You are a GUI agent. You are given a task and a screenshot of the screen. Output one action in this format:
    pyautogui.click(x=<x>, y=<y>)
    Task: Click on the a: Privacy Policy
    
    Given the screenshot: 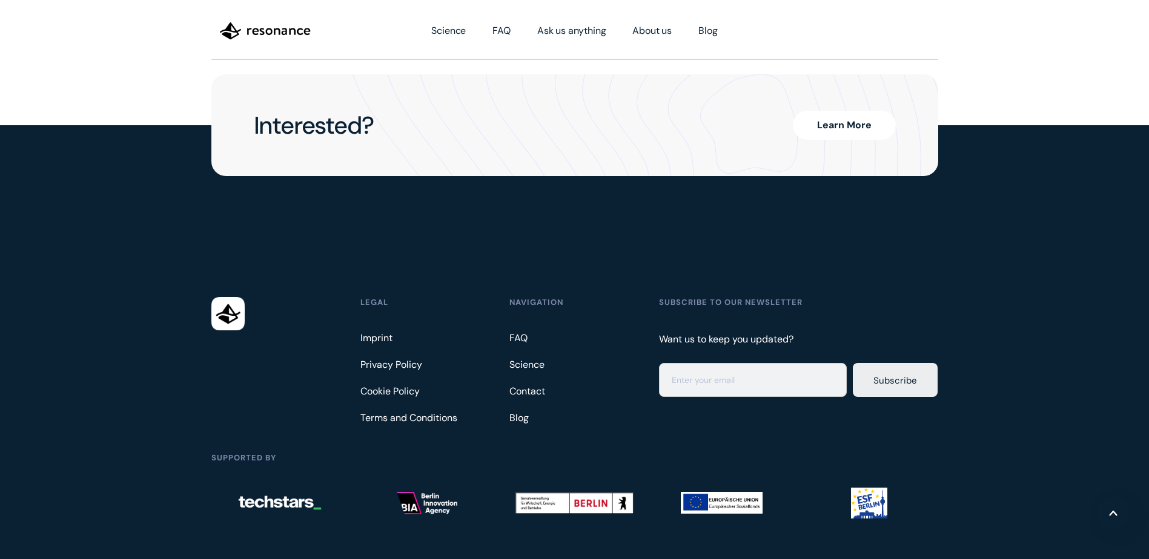 What is the action you would take?
    pyautogui.click(x=393, y=365)
    